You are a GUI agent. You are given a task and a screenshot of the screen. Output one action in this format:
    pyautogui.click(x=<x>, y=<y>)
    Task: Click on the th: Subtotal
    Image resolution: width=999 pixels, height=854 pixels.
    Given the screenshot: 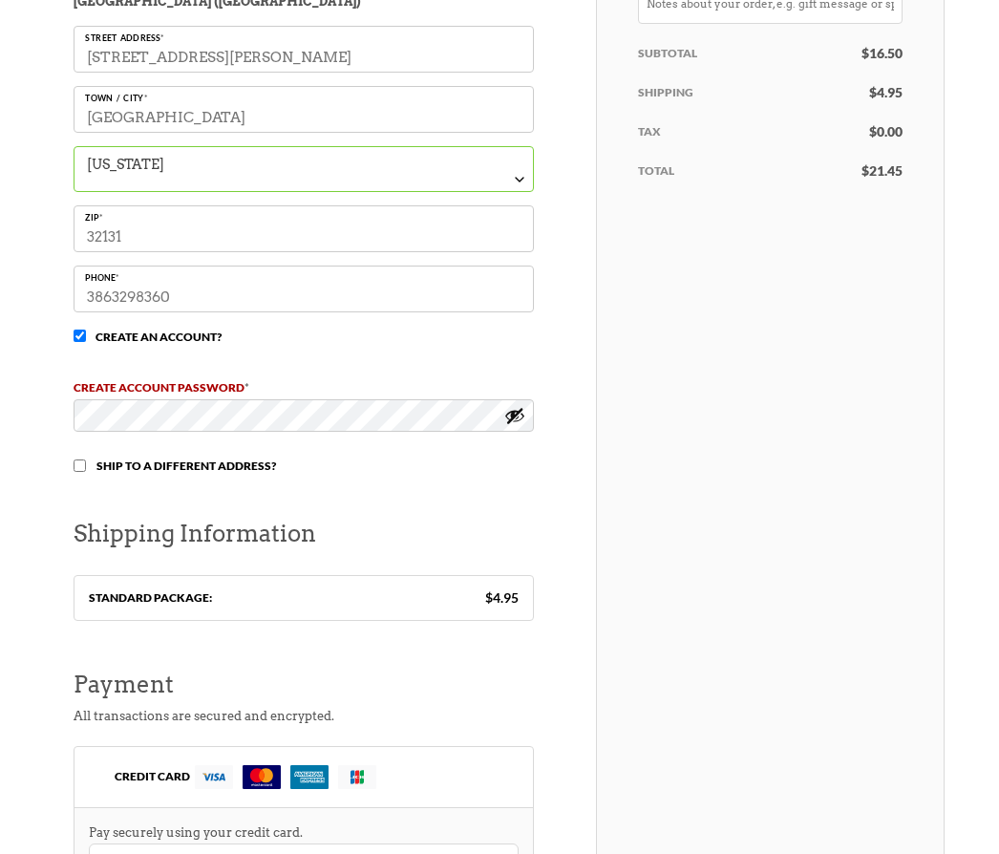 What is the action you would take?
    pyautogui.click(x=750, y=53)
    